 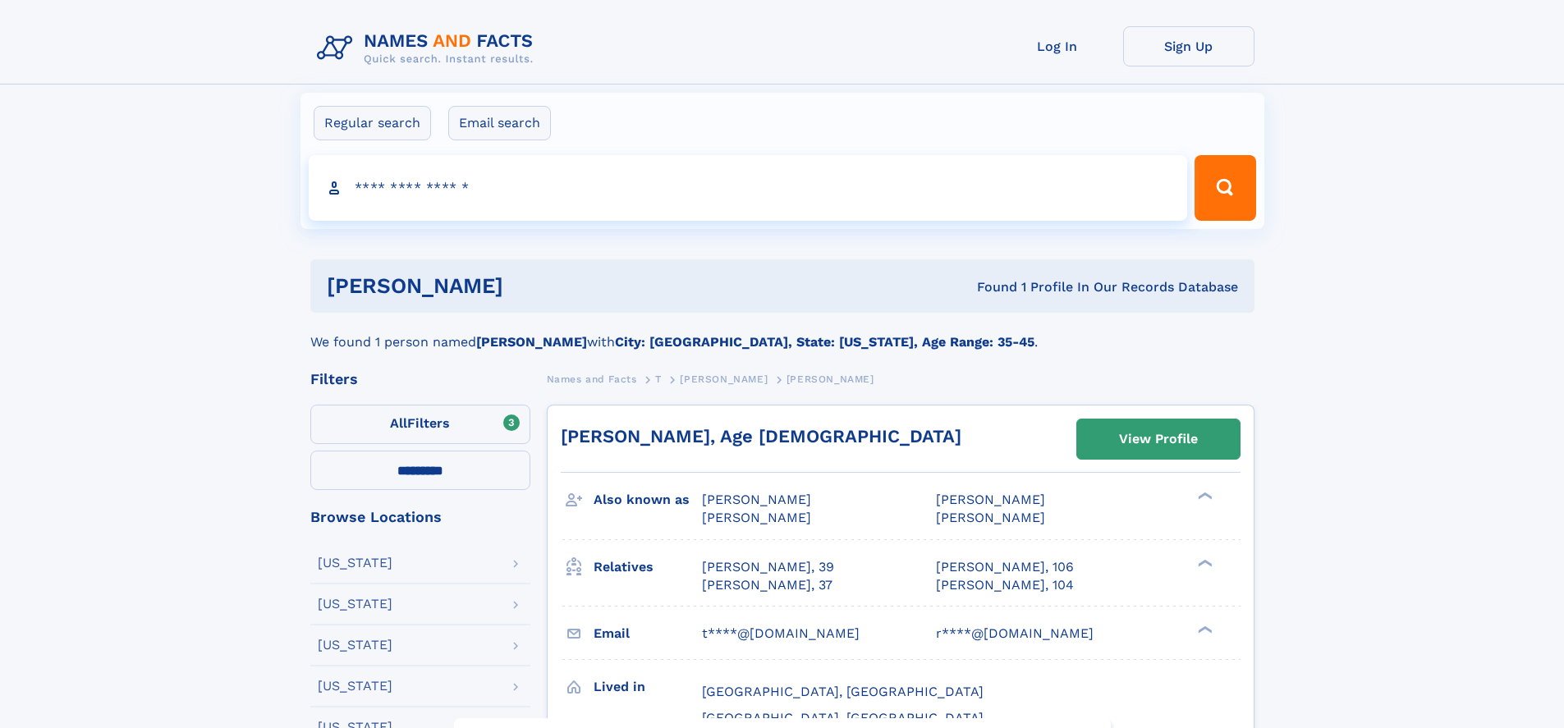 What do you see at coordinates (1158, 439) in the screenshot?
I see `div: View Profile` at bounding box center [1158, 439].